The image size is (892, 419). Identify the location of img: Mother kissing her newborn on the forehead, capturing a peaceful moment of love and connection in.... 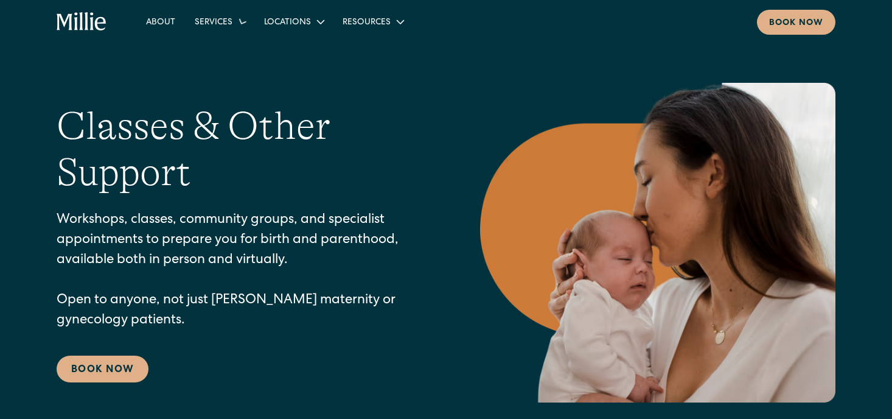
(658, 242).